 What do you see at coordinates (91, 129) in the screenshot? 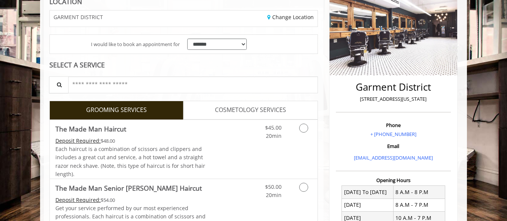
I see `b: The Made Man Haircut` at bounding box center [91, 129].